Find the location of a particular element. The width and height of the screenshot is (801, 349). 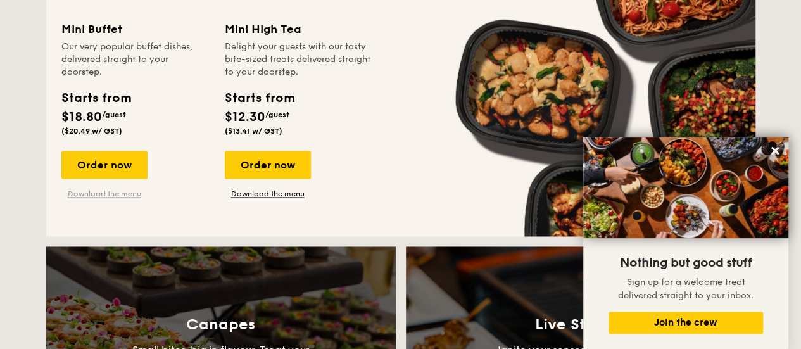

div: Our very popular buffet dishes, delivered straight to your doorstep. is located at coordinates (135, 60).